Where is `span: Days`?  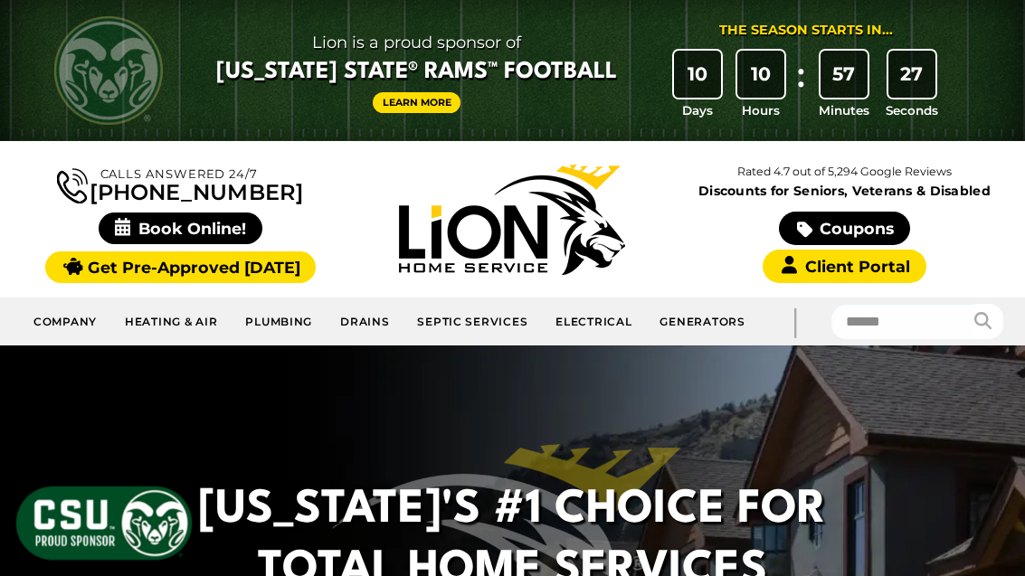
span: Days is located at coordinates (697, 110).